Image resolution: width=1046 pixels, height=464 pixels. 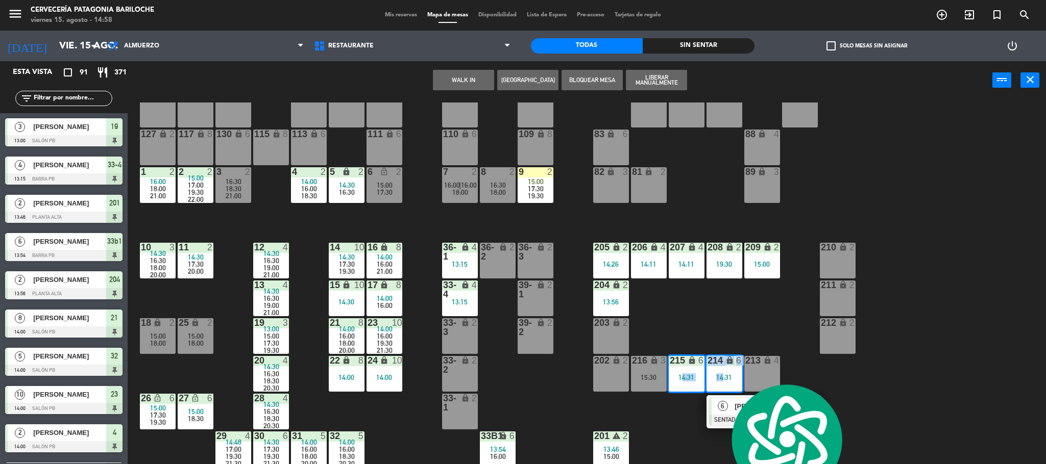 I want to click on span: 32, so click(x=114, y=356).